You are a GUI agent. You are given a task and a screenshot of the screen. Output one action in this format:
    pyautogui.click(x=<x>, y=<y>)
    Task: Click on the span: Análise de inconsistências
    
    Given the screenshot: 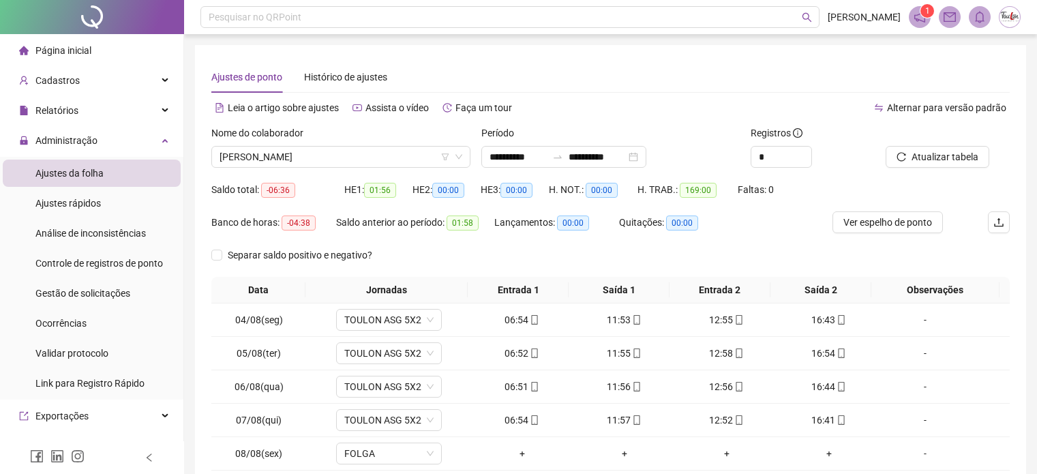 What is the action you would take?
    pyautogui.click(x=91, y=233)
    